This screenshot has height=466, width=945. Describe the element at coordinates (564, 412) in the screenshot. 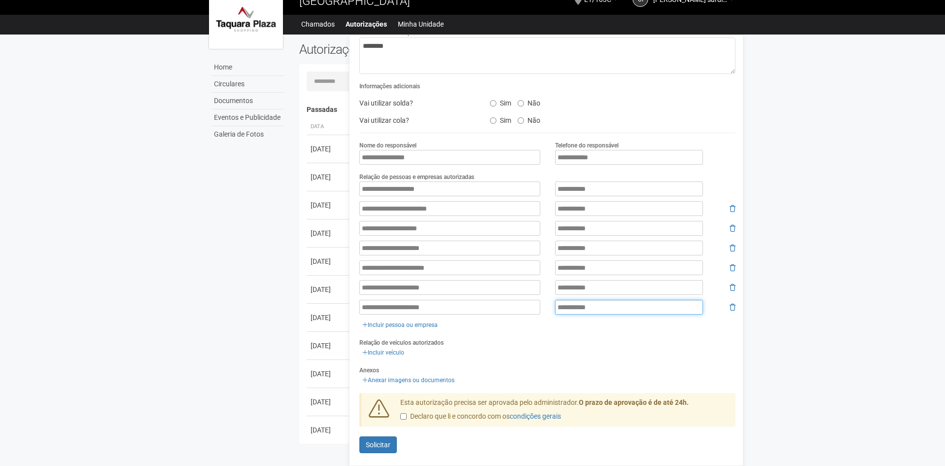

I see `div: Esta autorização precisa ser aprovada pelo administrador.` at that location.